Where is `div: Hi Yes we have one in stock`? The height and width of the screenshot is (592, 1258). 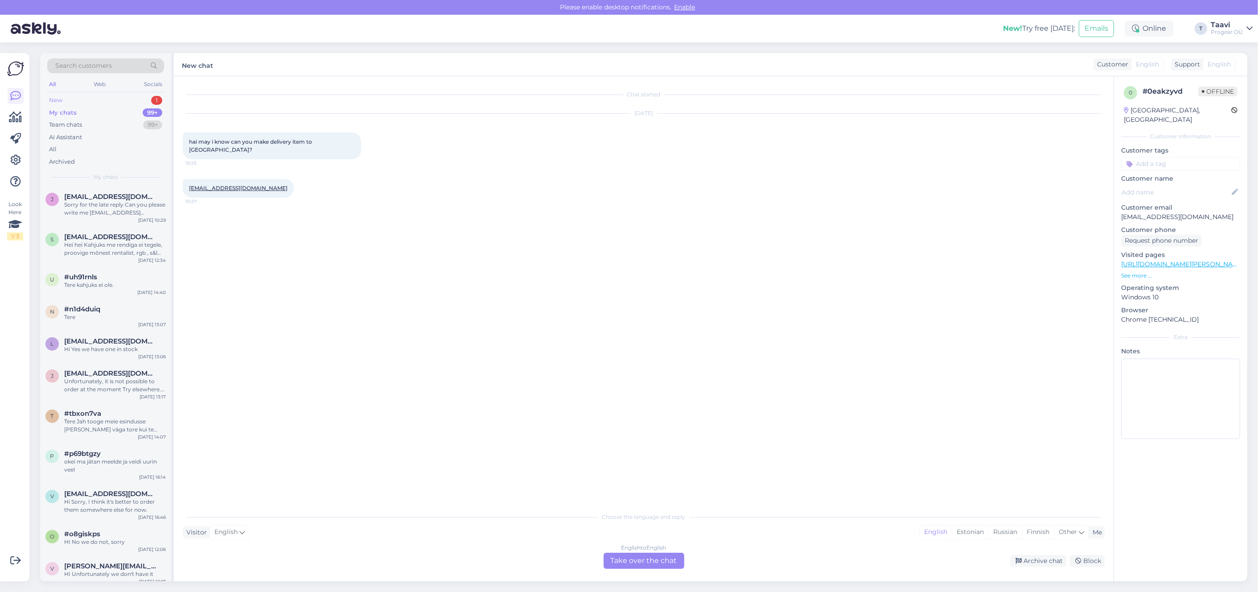 div: Hi Yes we have one in stock is located at coordinates (115, 349).